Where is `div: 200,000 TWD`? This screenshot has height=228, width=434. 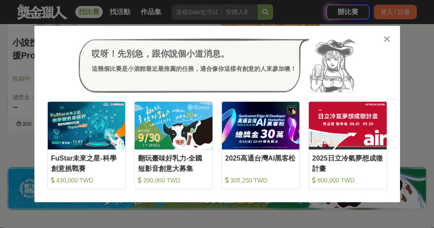
div: 200,000 TWD is located at coordinates (173, 181).